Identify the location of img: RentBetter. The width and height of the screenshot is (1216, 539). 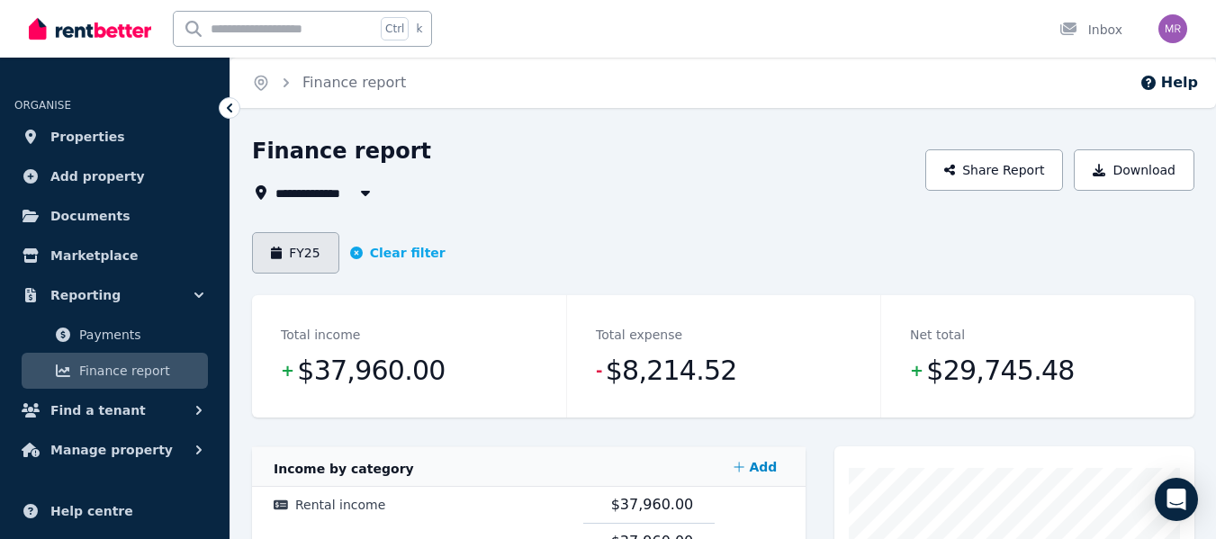
(90, 29).